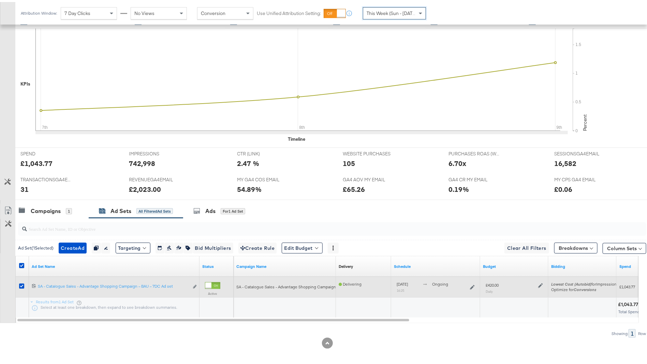 The height and width of the screenshot is (364, 647). What do you see at coordinates (302, 246) in the screenshot?
I see `button: Edit Budget` at bounding box center [302, 246].